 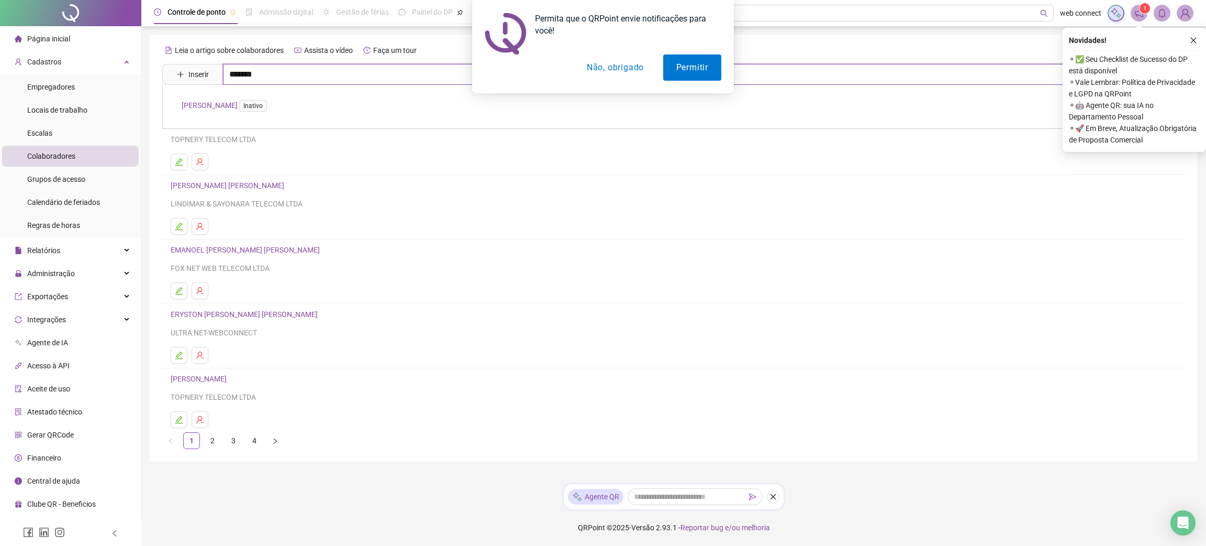 What do you see at coordinates (18, 319) in the screenshot?
I see `span: sync` at bounding box center [18, 319].